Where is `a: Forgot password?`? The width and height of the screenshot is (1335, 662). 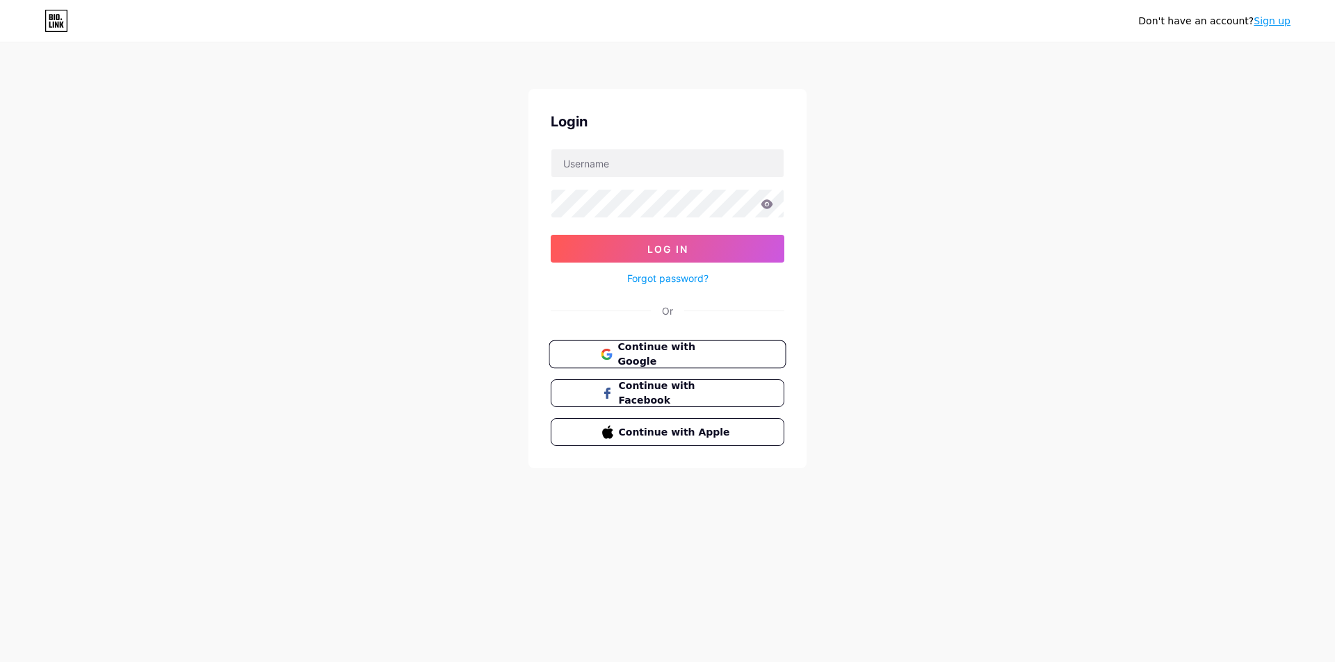
a: Forgot password? is located at coordinates (667, 278).